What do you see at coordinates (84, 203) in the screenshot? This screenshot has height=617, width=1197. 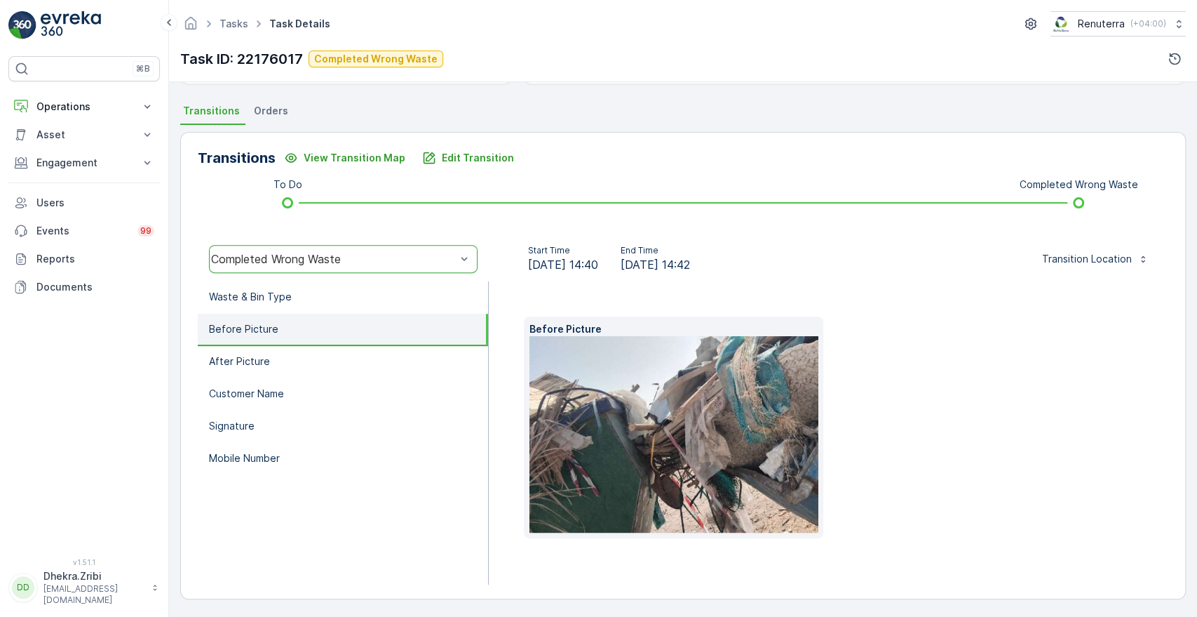 I see `a: Users` at bounding box center [84, 203].